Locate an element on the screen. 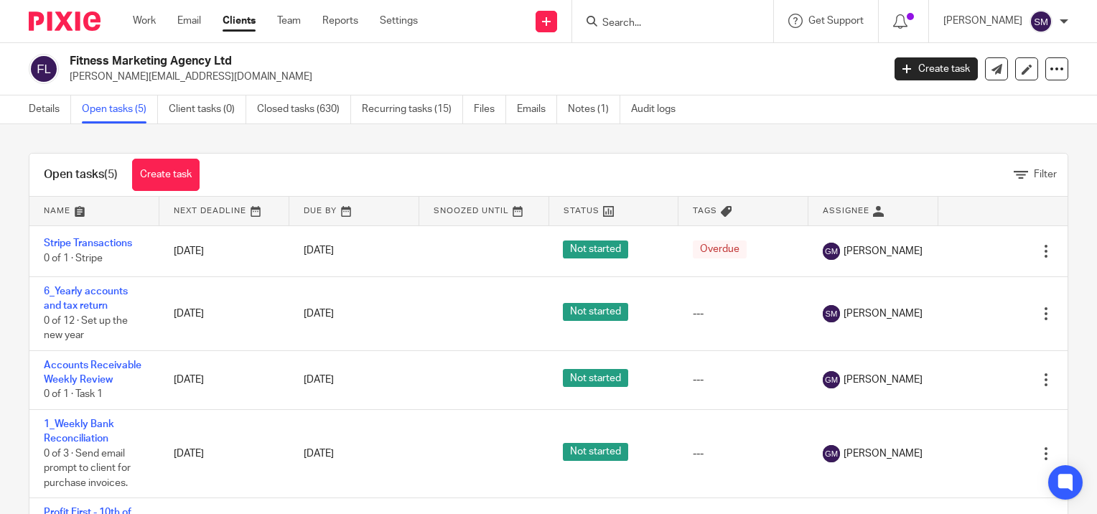 The height and width of the screenshot is (514, 1097). span: Overdue is located at coordinates (719, 249).